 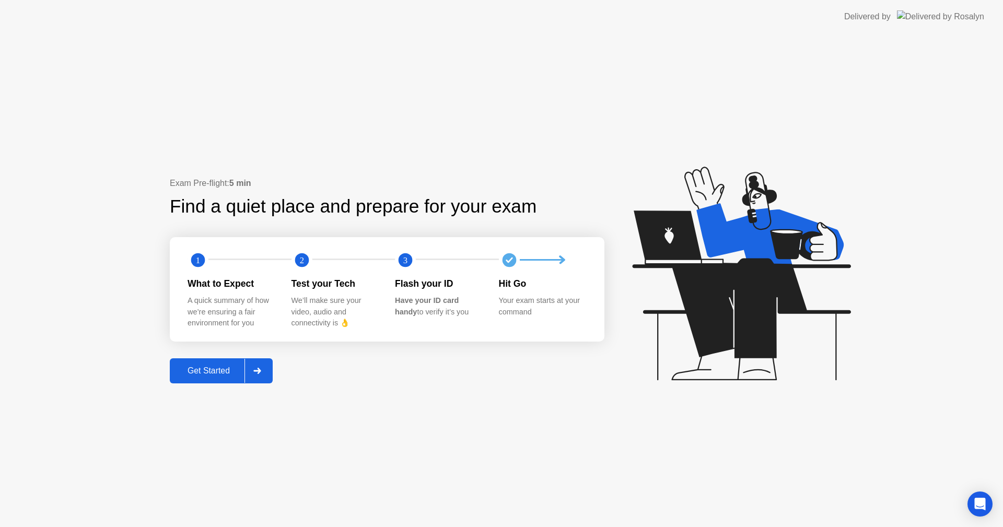 I want to click on div: Test your Tech, so click(x=335, y=284).